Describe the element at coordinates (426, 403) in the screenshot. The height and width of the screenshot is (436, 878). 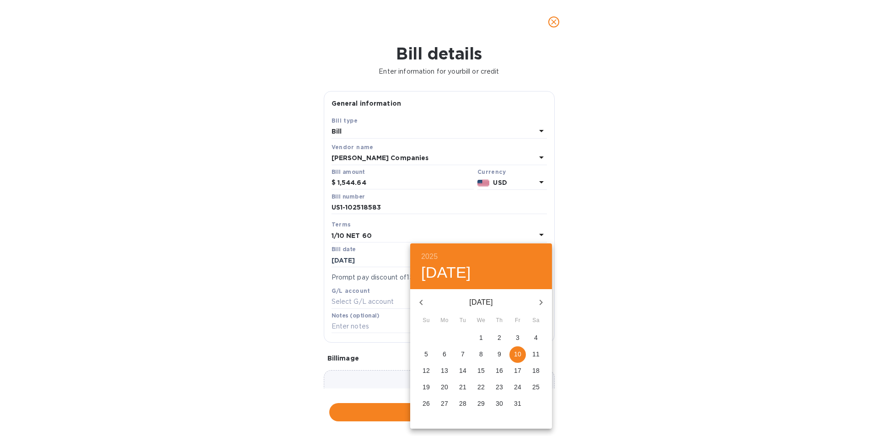
I see `p: 26` at that location.